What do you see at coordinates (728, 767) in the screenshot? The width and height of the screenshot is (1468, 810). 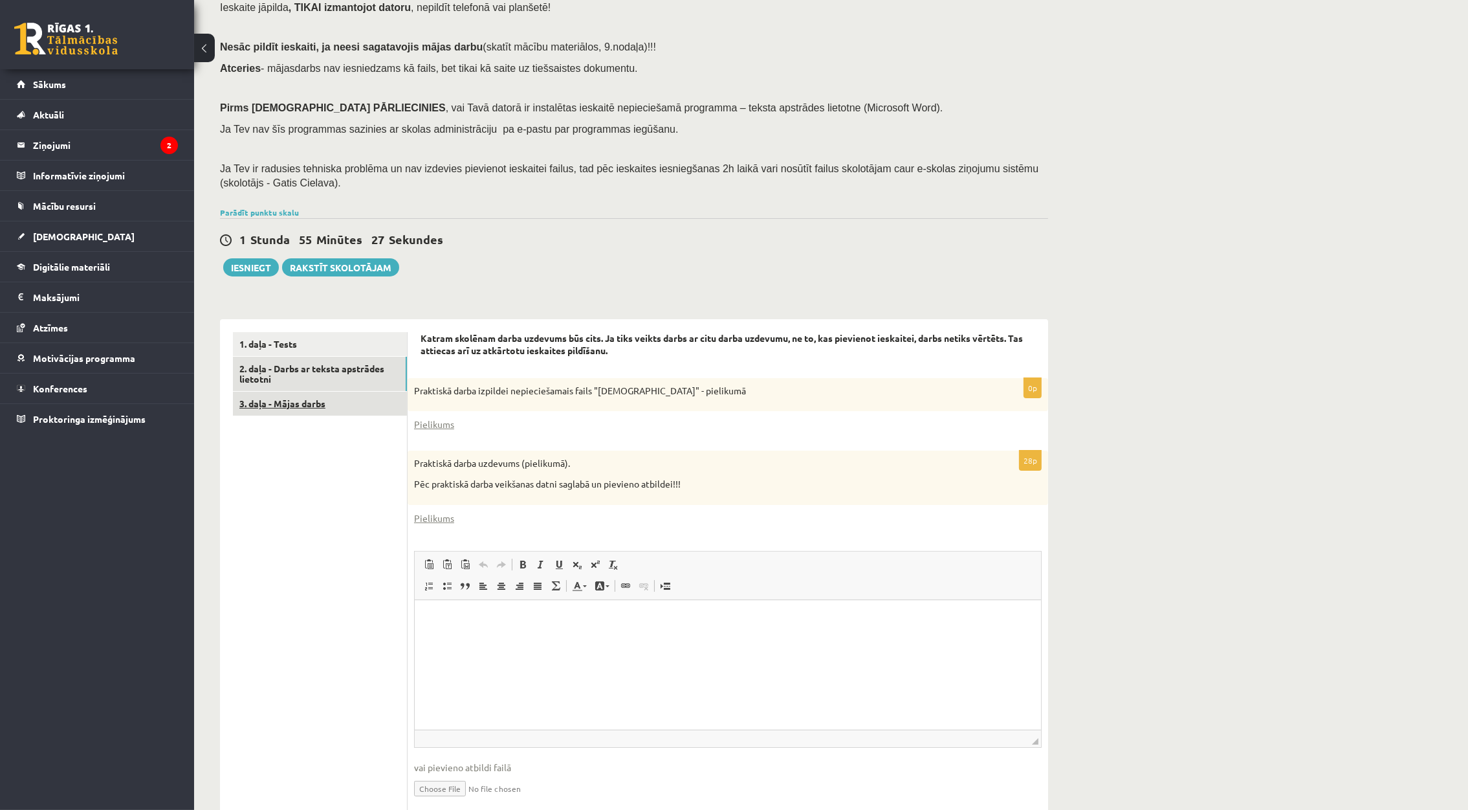 I see `span: vai pievieno atbildi failā` at bounding box center [728, 767].